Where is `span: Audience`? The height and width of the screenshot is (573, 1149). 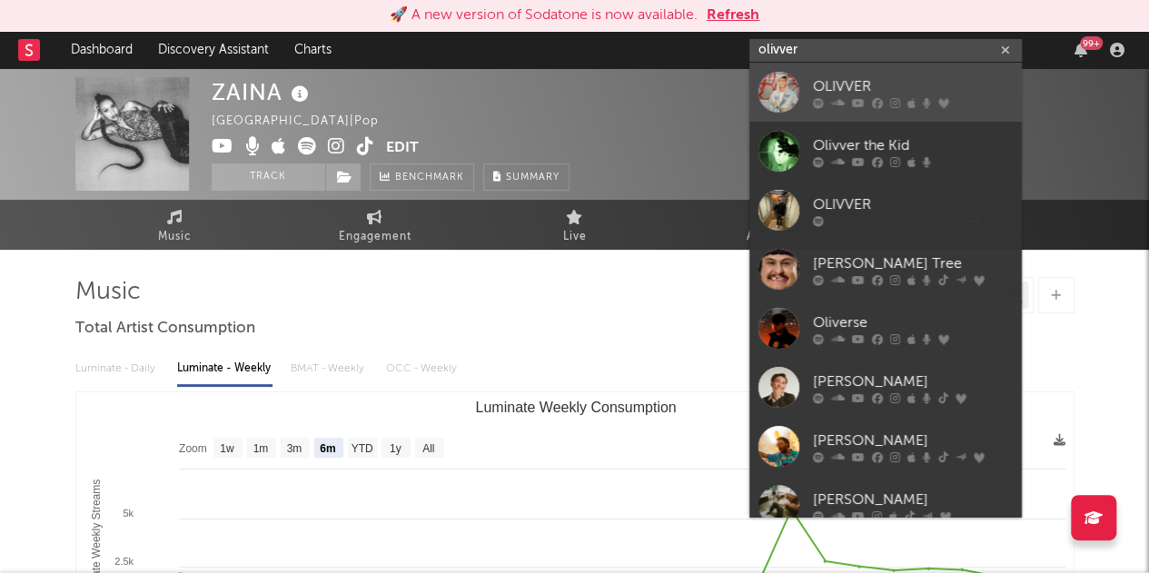 span: Audience is located at coordinates (774, 237).